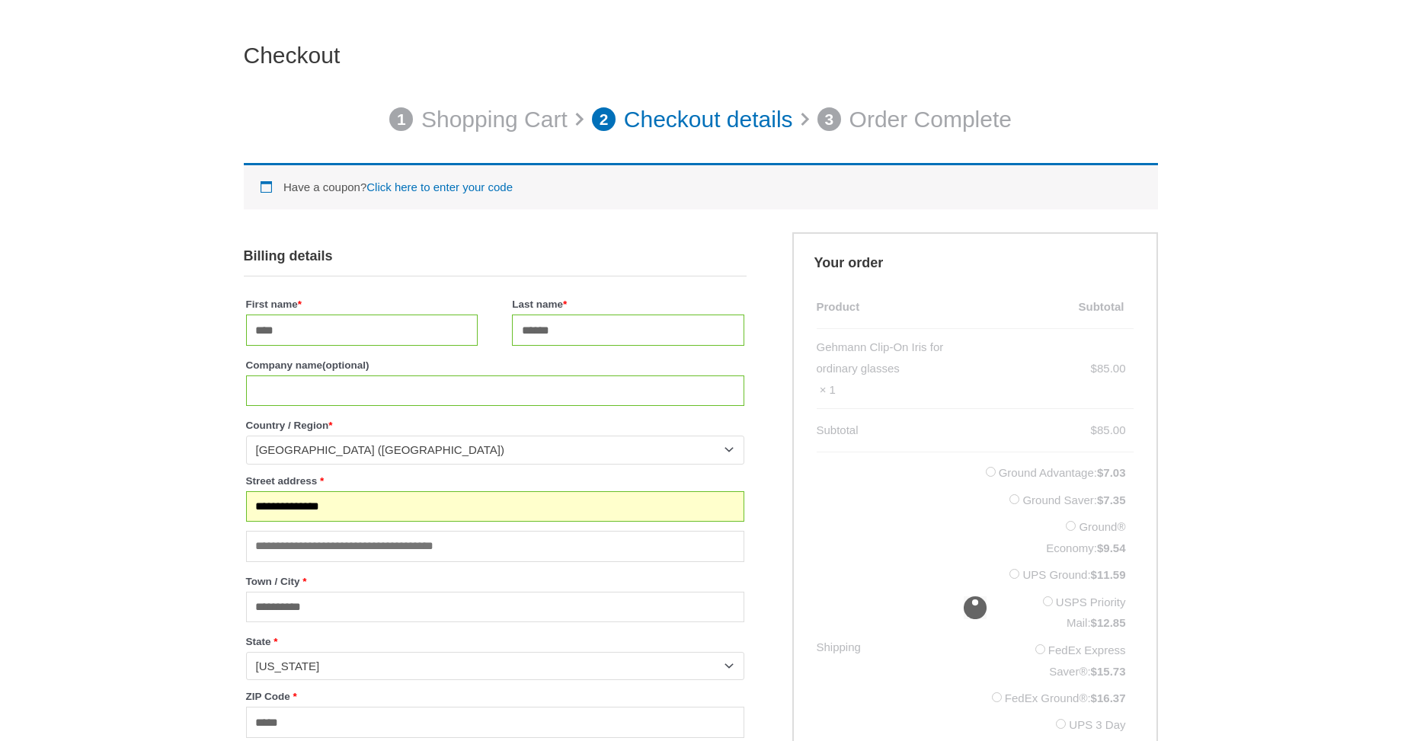 This screenshot has height=741, width=1401. Describe the element at coordinates (440, 187) in the screenshot. I see `a: Enter your coupon code` at that location.